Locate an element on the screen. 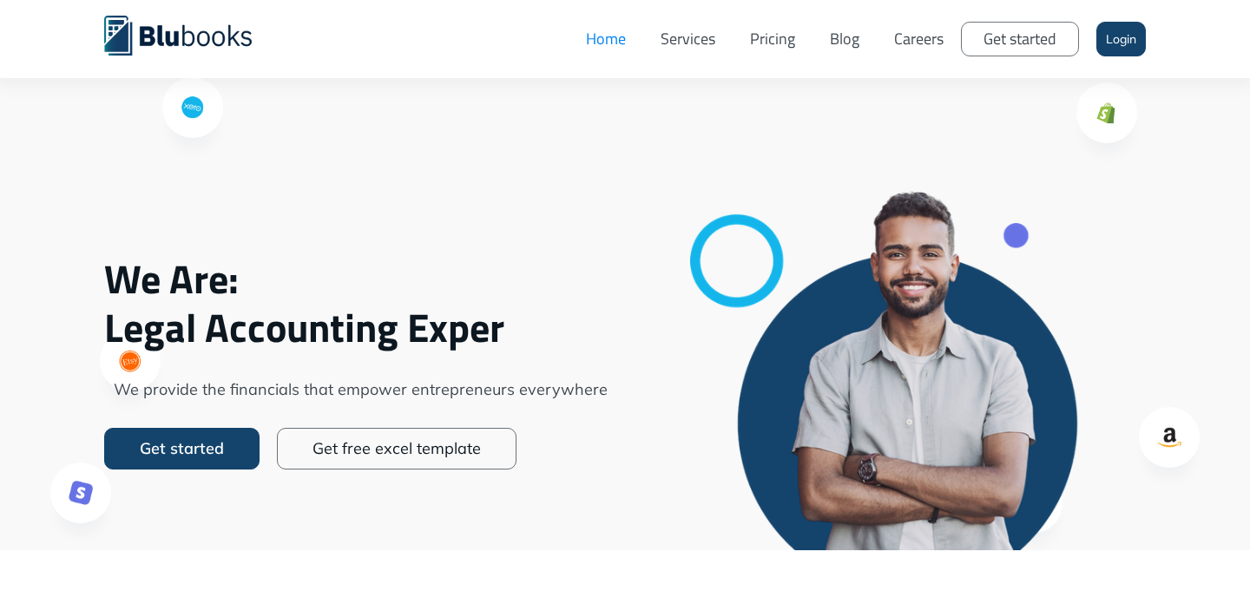  a: Home is located at coordinates (606, 39).